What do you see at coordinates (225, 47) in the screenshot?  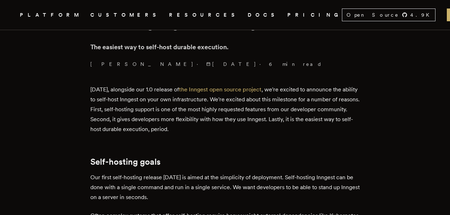 I see `p: The easiest way to self-host durable execution.` at bounding box center [225, 47].